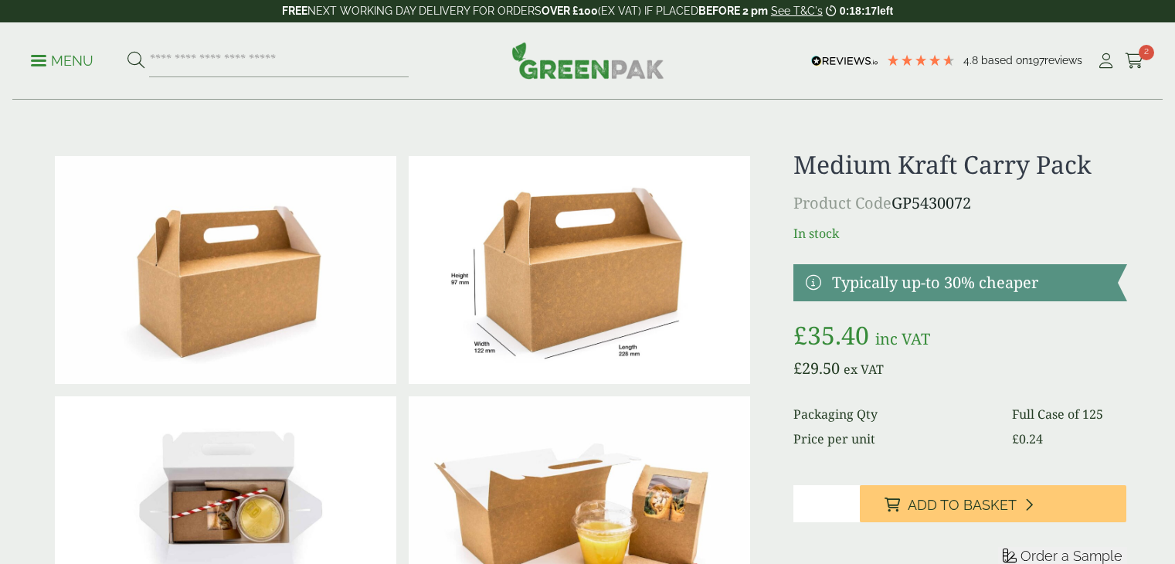  I want to click on span: Add to Basket, so click(962, 505).